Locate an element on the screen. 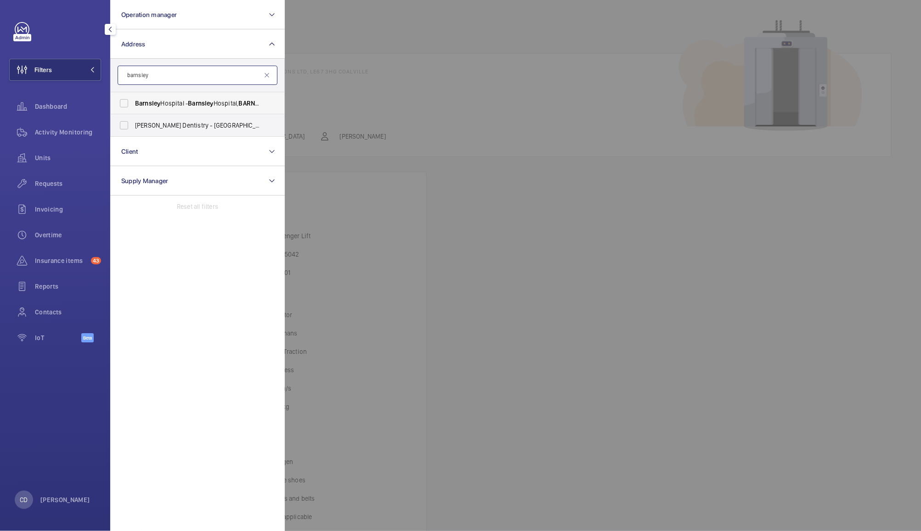  span: IoT is located at coordinates (58, 338).